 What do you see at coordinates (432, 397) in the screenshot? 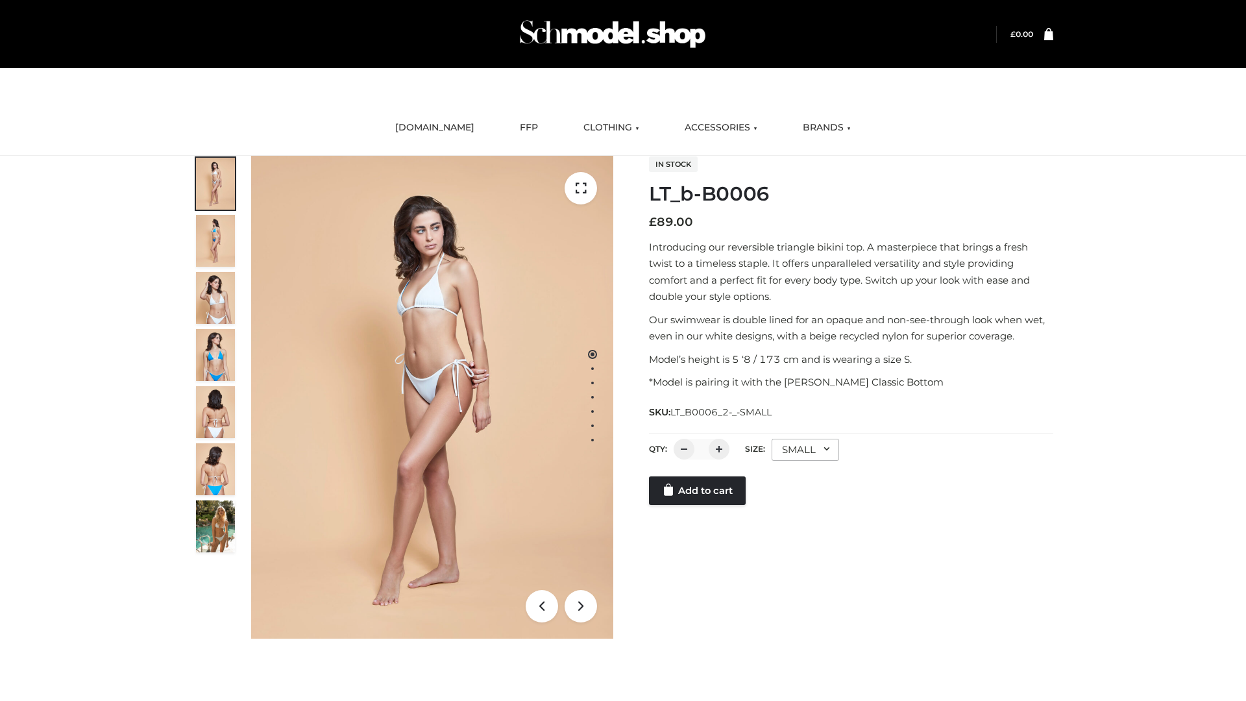
I see `img: ArielClassicBikiniTop_CloudNine_AzureSky_OW114ECO_1` at bounding box center [432, 397].